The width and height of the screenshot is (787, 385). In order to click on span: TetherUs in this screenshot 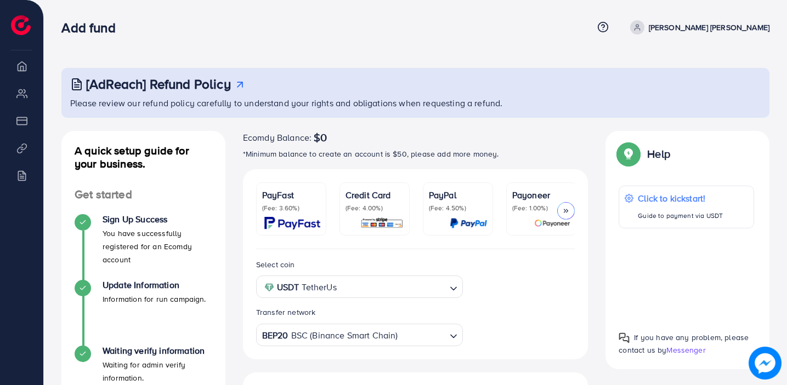, I will do `click(319, 287)`.